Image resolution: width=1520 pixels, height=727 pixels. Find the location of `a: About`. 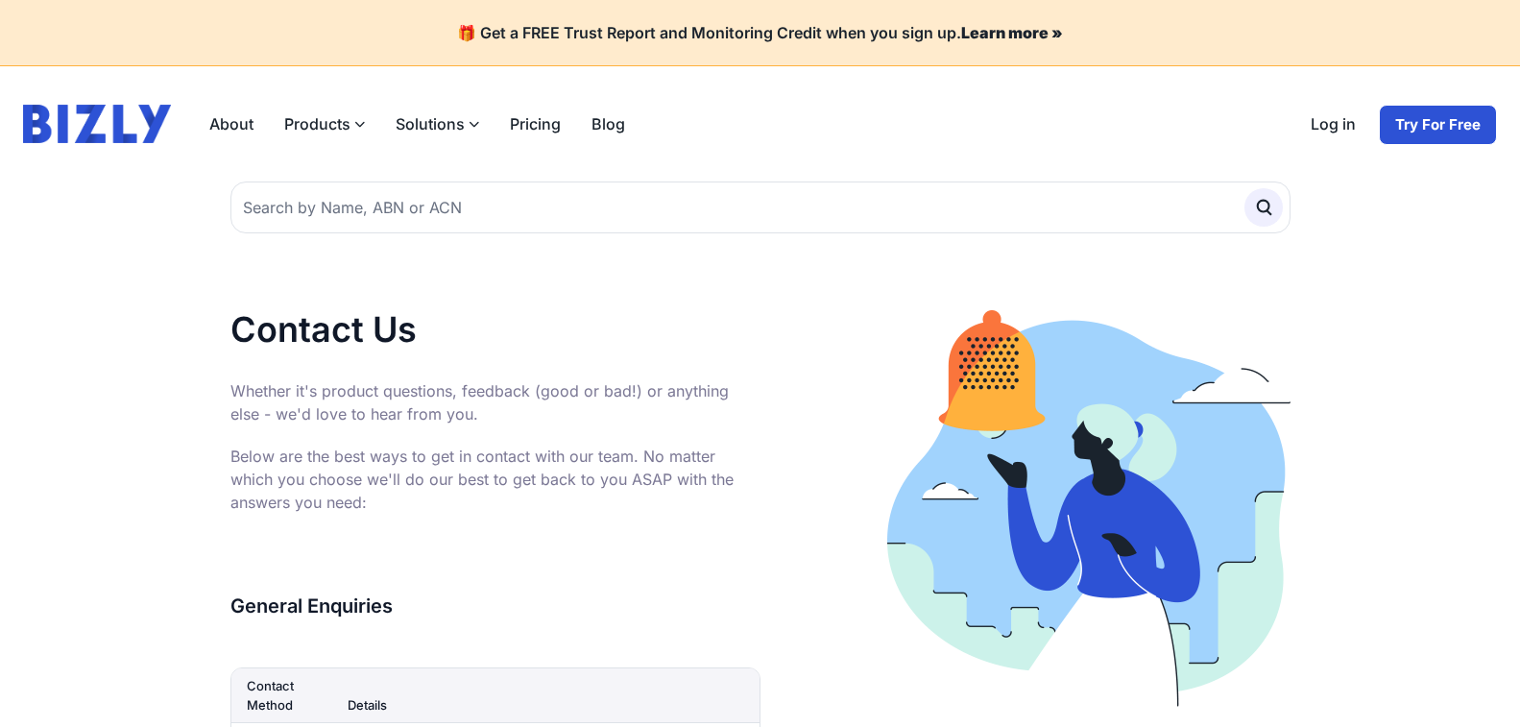

a: About is located at coordinates (231, 124).